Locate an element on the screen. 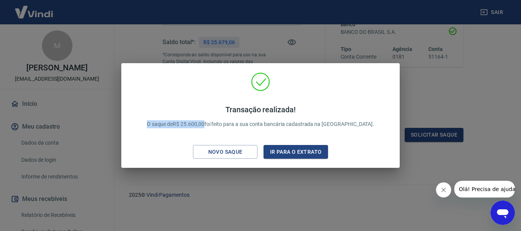  button: Ir para o extrato is located at coordinates (295, 152).